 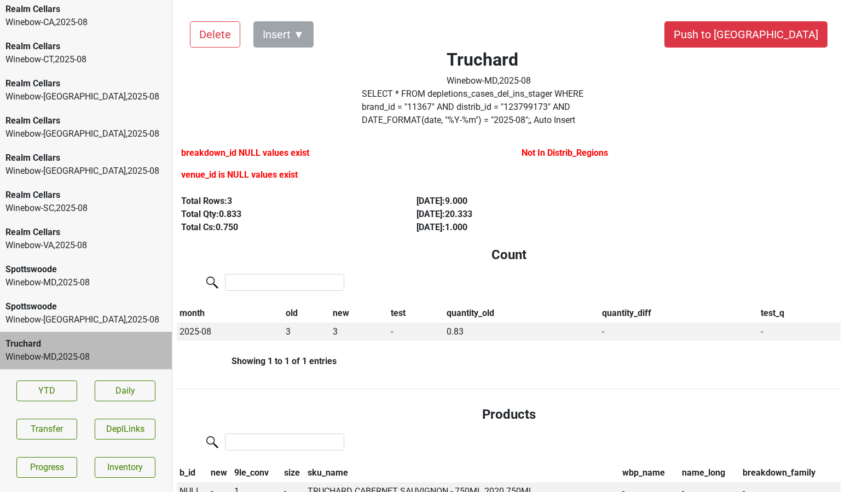 I want to click on div: Winebow-SC , 2025 - 08, so click(x=86, y=208).